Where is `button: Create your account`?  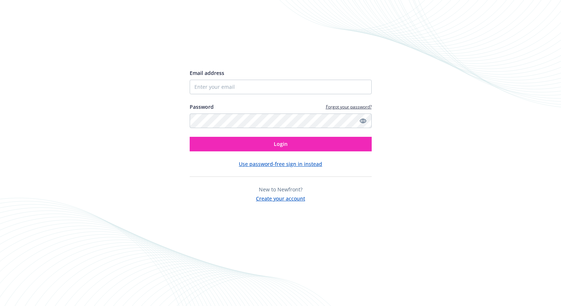
button: Create your account is located at coordinates (281, 198).